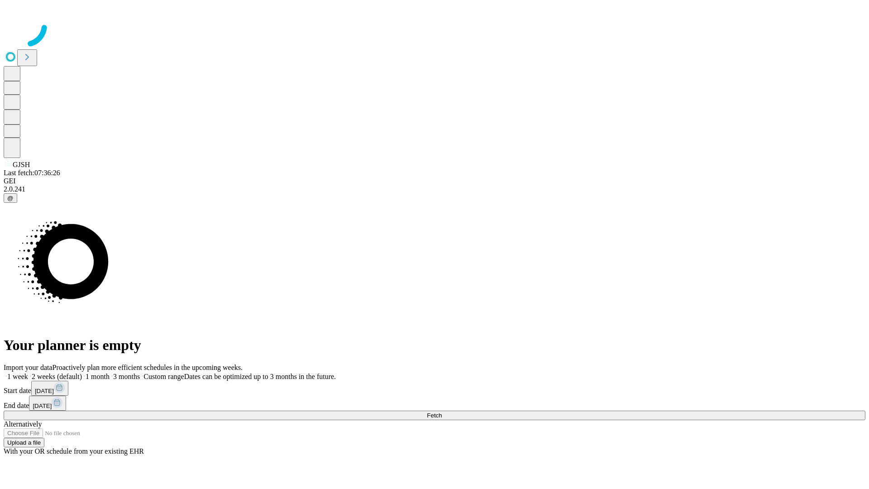 The image size is (869, 489). I want to click on span: 1 month, so click(97, 376).